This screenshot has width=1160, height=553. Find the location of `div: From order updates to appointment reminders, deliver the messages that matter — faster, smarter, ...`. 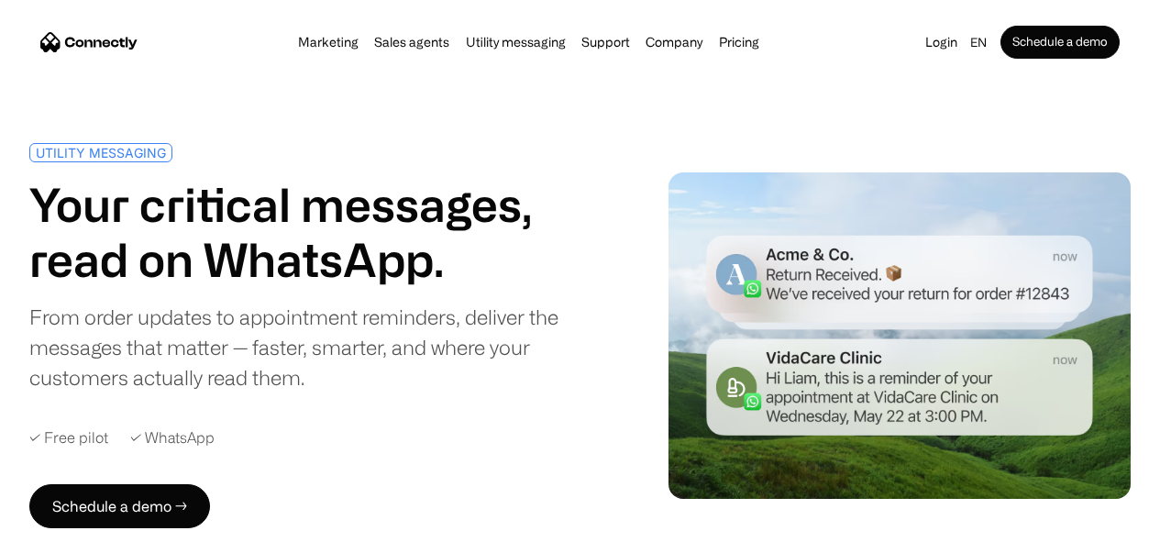

div: From order updates to appointment reminders, deliver the messages that matter — faster, smarter, ... is located at coordinates (301, 347).